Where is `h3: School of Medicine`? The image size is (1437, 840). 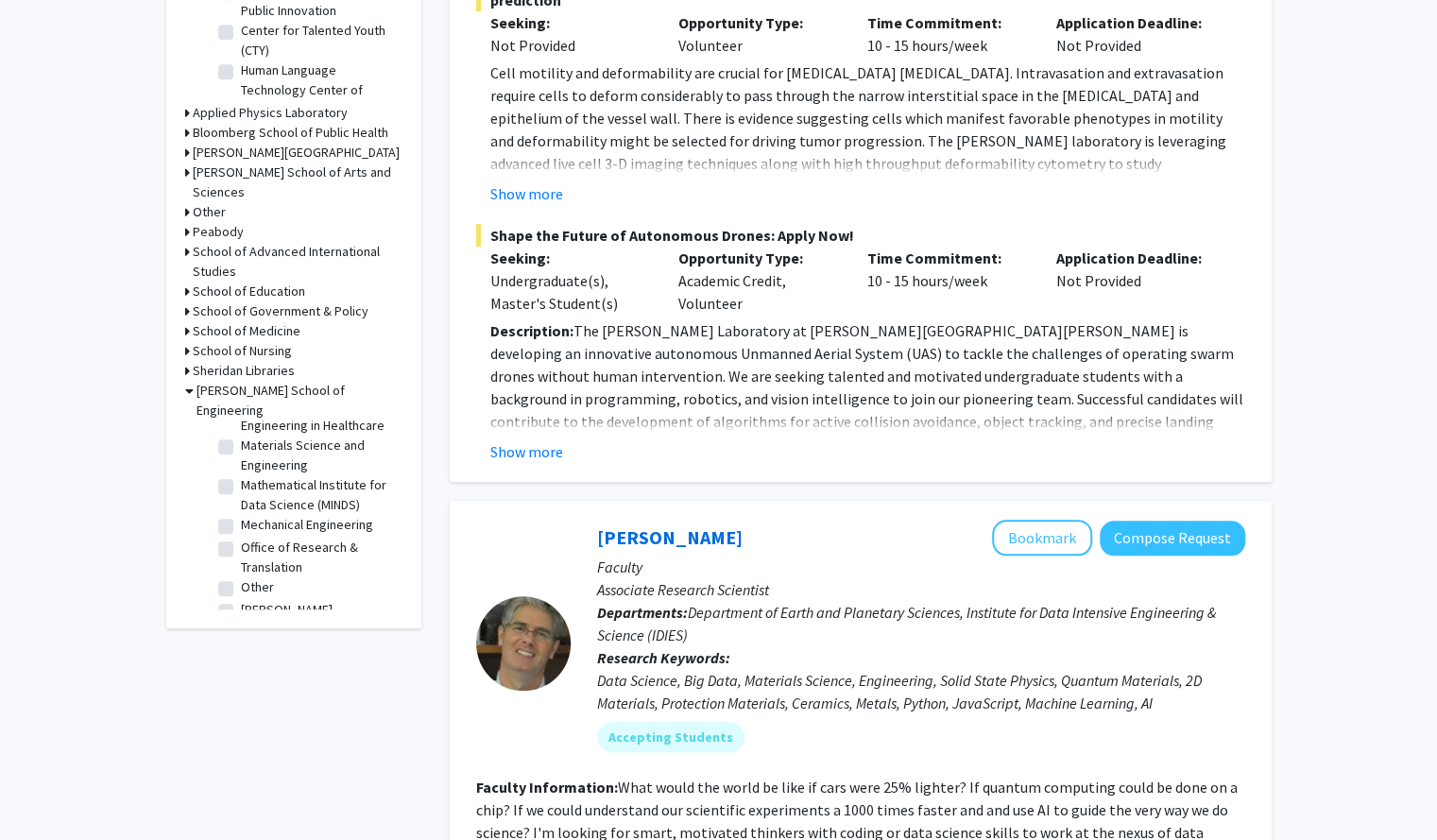 h3: School of Medicine is located at coordinates (246, 331).